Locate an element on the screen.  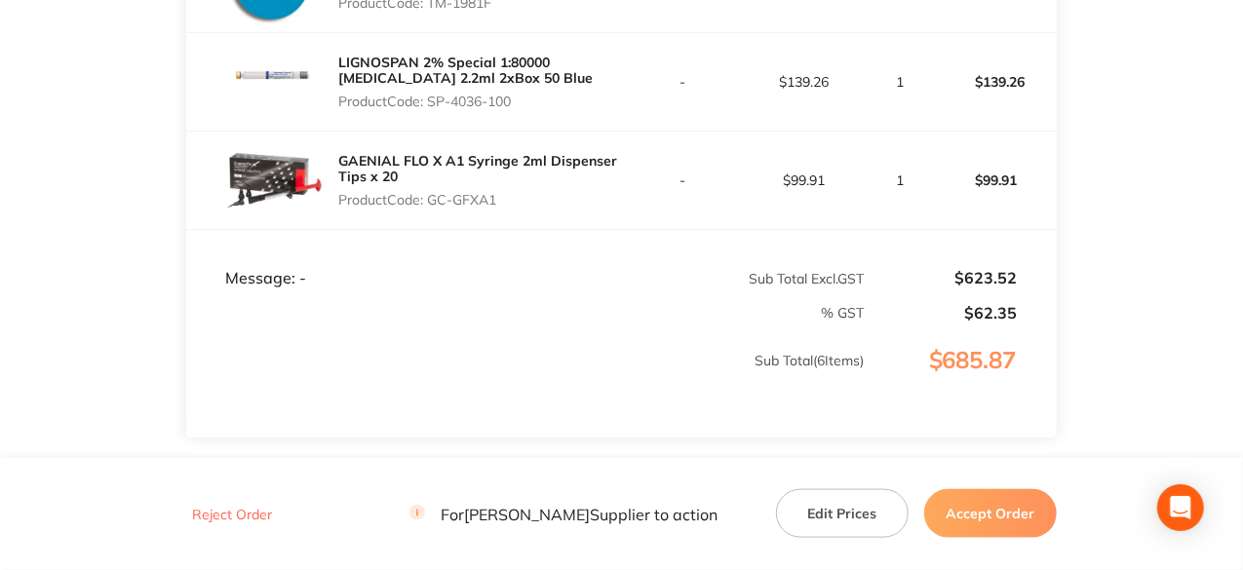
p: Product Code: SP-4036-100 is located at coordinates (480, 101).